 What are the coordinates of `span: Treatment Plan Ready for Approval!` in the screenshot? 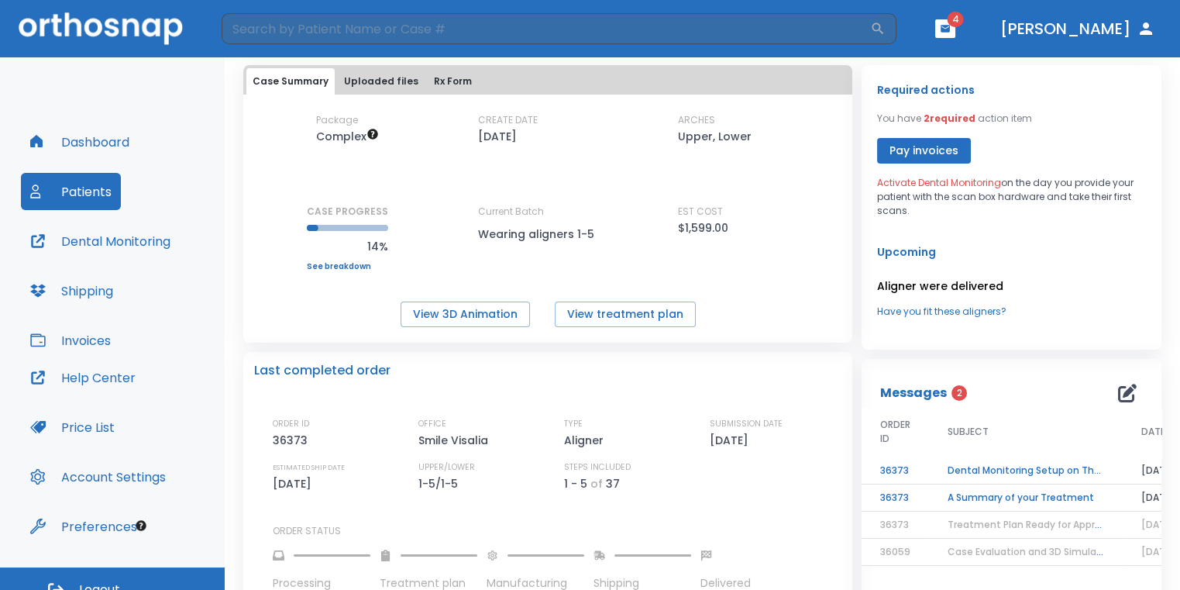 It's located at (1033, 524).